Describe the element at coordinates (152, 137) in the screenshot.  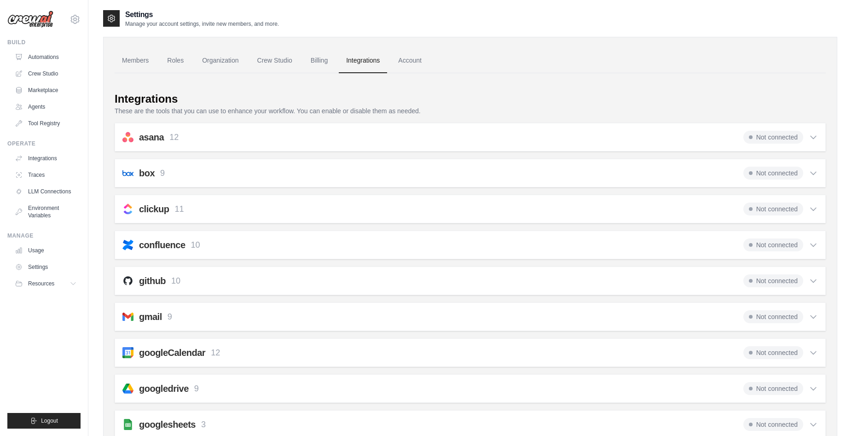
I see `h2: asana` at that location.